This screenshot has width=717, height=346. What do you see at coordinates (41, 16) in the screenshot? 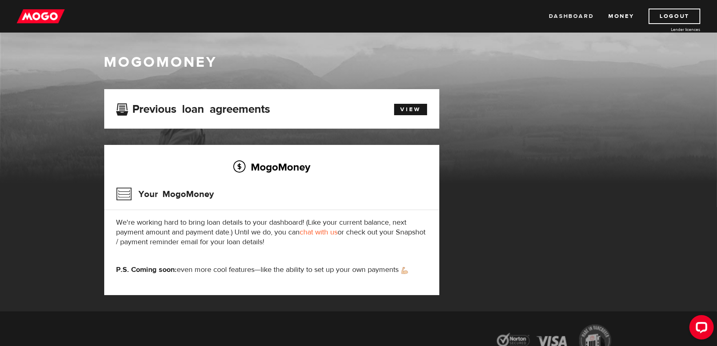
I see `img: mogo_logo-11ee424be714fa7cbb0f0f49df9e16ec.png` at bounding box center [41, 16].